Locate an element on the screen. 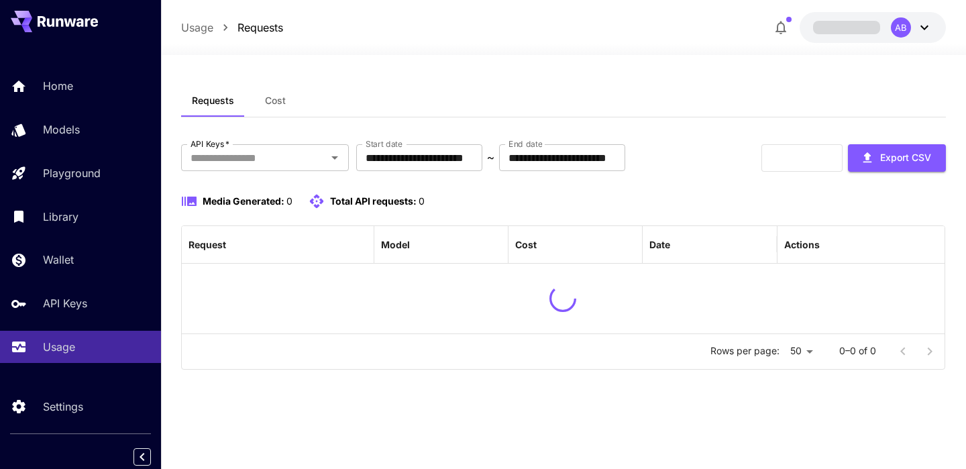 The image size is (966, 469). span: Cost is located at coordinates (275, 101).